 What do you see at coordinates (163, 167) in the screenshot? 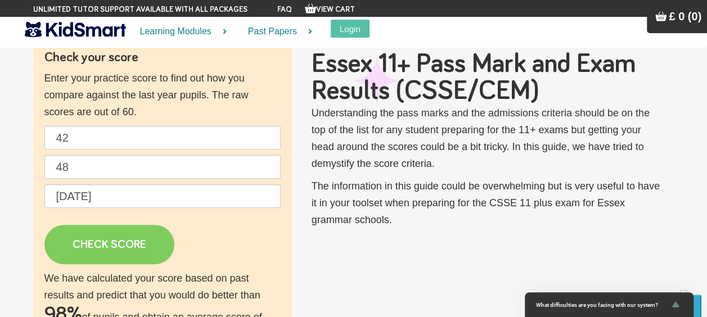
I see `input: Maths raw score` at bounding box center [163, 167].